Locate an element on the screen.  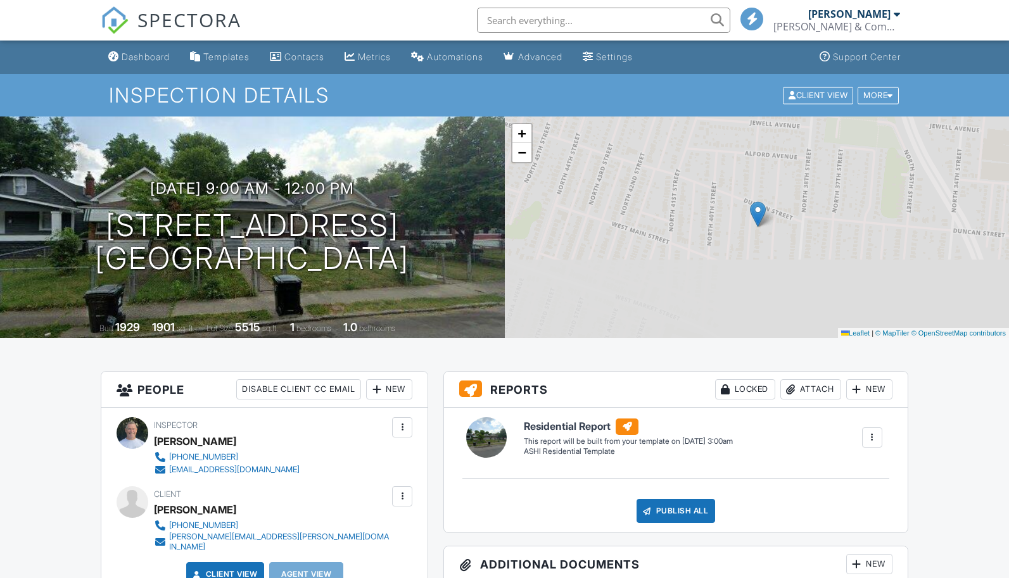
a: Zoom out is located at coordinates (522, 153).